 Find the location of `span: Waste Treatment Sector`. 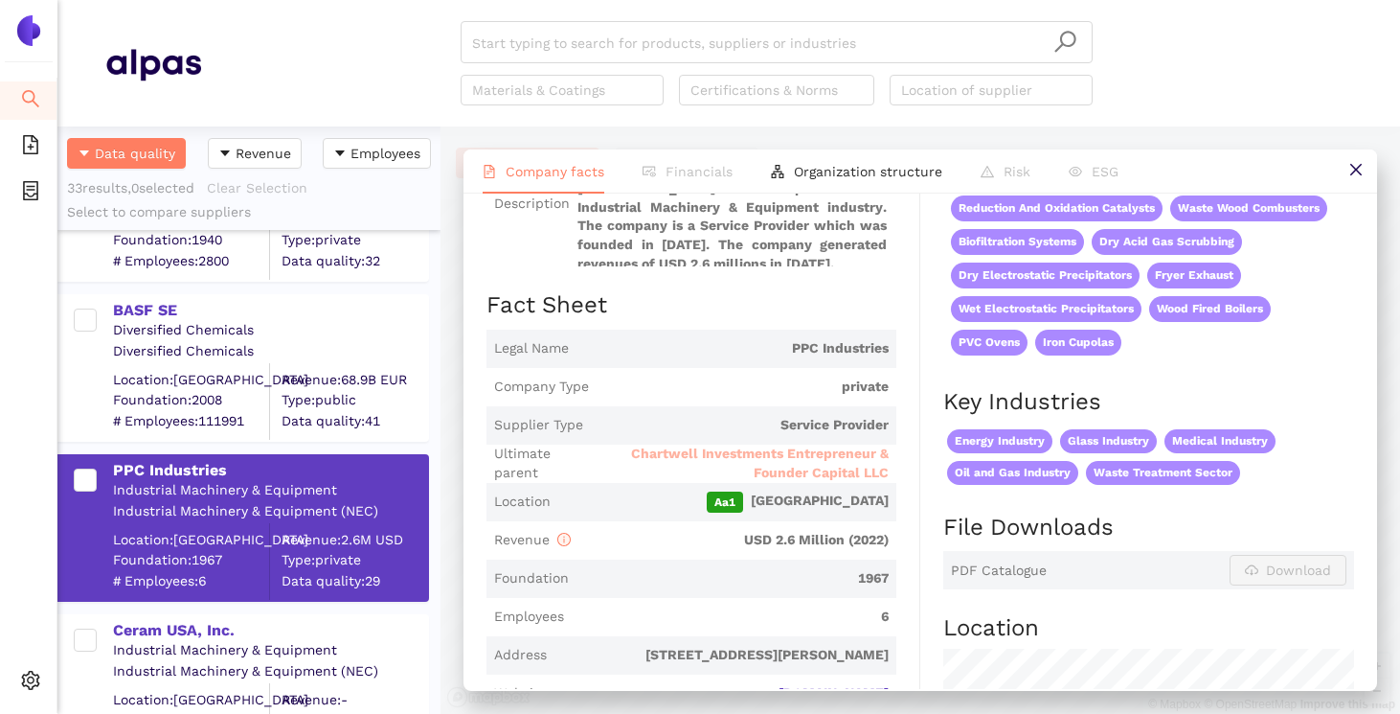

span: Waste Treatment Sector is located at coordinates (1163, 472).